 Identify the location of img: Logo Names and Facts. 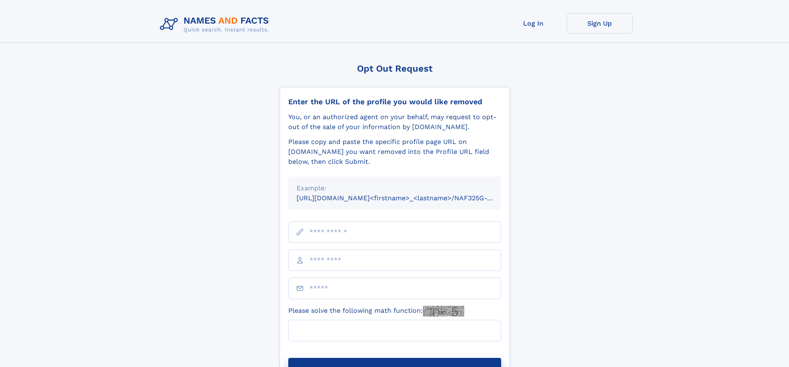
(216, 24).